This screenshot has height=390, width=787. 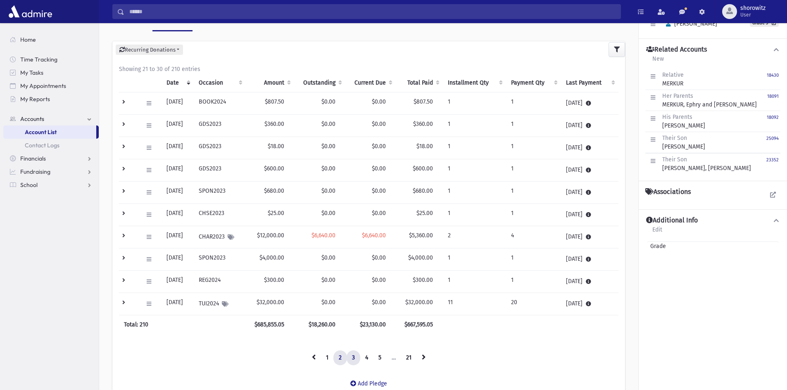 What do you see at coordinates (474, 83) in the screenshot?
I see `th: Installment Qty: activate to sort column ascending` at bounding box center [474, 83].